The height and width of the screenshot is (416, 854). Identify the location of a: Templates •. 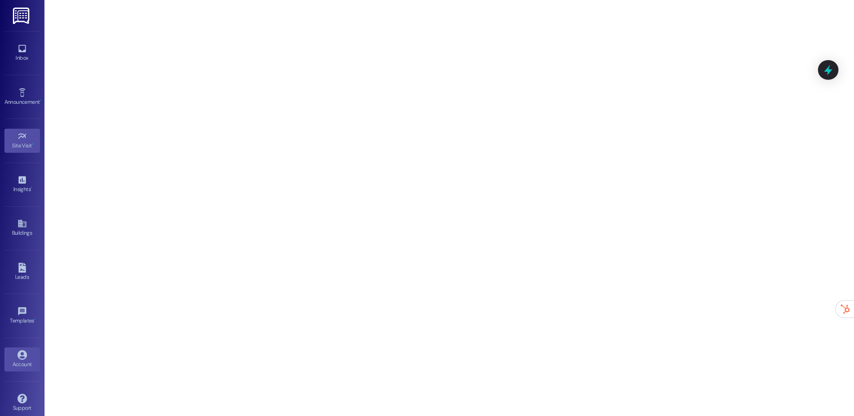
(22, 316).